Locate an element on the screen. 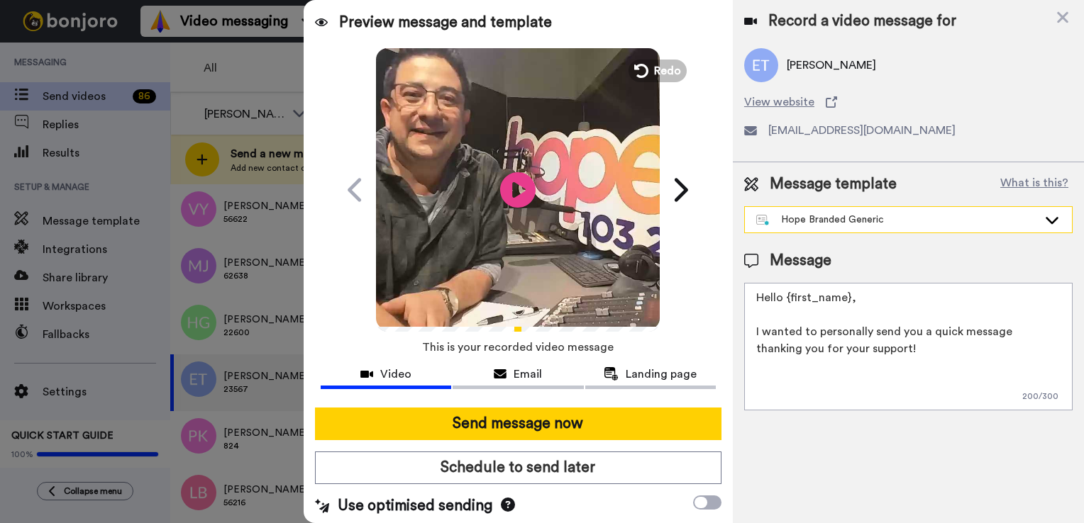 The height and width of the screenshot is (523, 1084). span: Landing page is located at coordinates (661, 375).